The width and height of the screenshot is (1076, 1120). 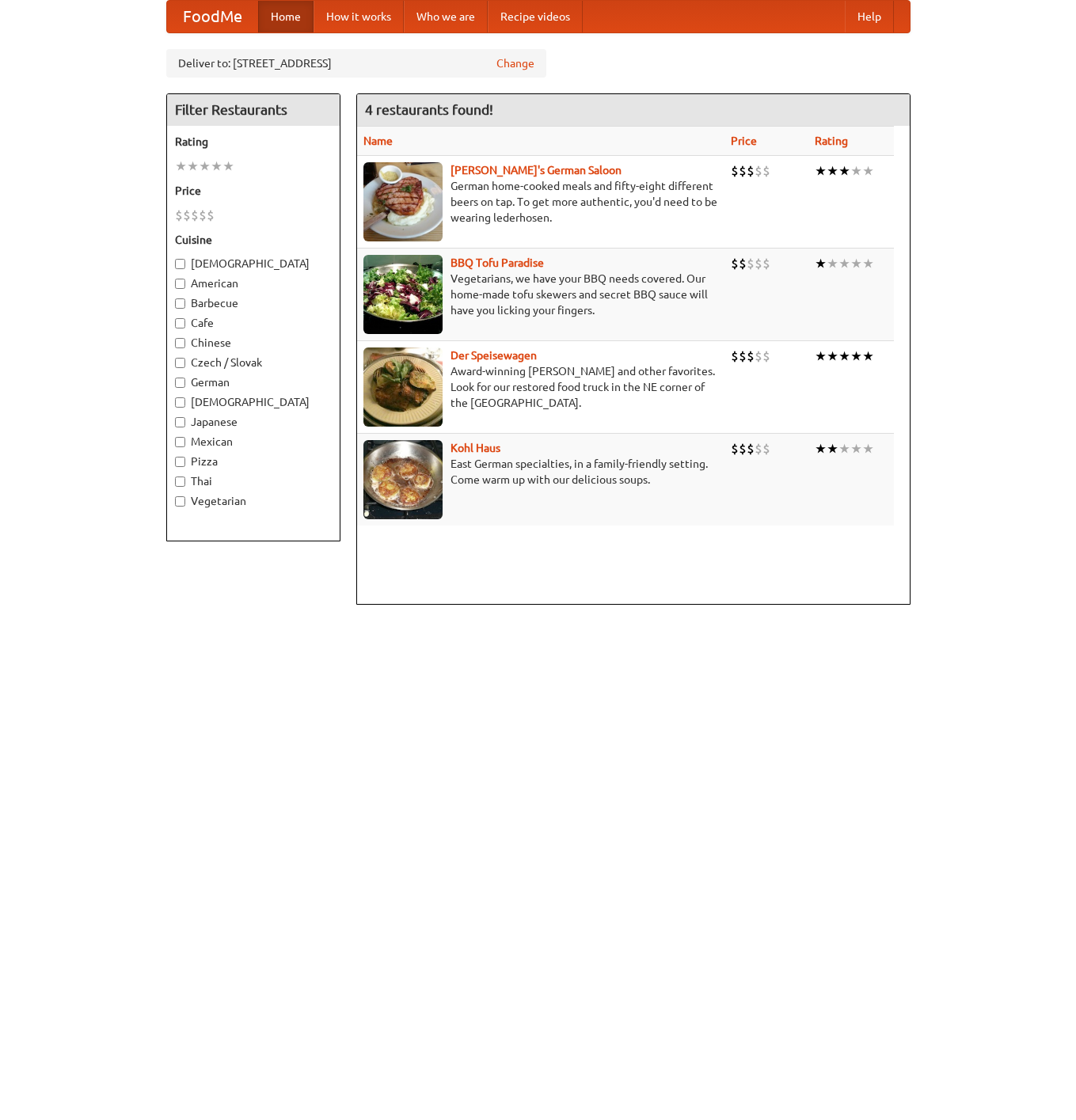 What do you see at coordinates (493, 355) in the screenshot?
I see `b: Der Speisewagen` at bounding box center [493, 355].